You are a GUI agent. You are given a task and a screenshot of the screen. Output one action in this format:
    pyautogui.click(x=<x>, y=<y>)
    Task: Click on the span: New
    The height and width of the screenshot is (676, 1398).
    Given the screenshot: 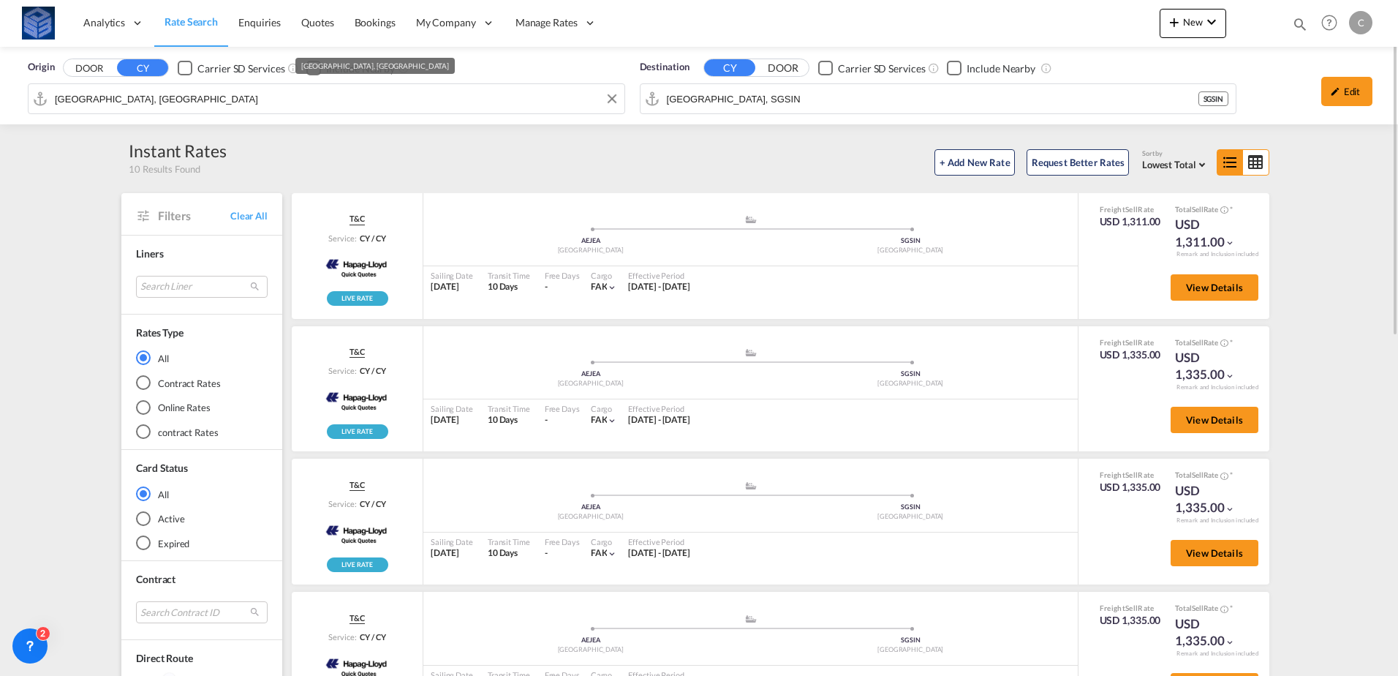 What is the action you would take?
    pyautogui.click(x=1192, y=22)
    